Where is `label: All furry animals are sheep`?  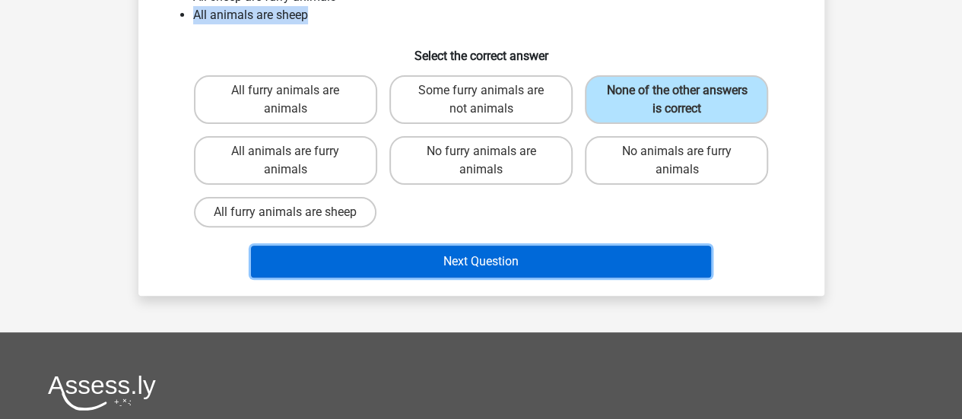 label: All furry animals are sheep is located at coordinates (285, 212).